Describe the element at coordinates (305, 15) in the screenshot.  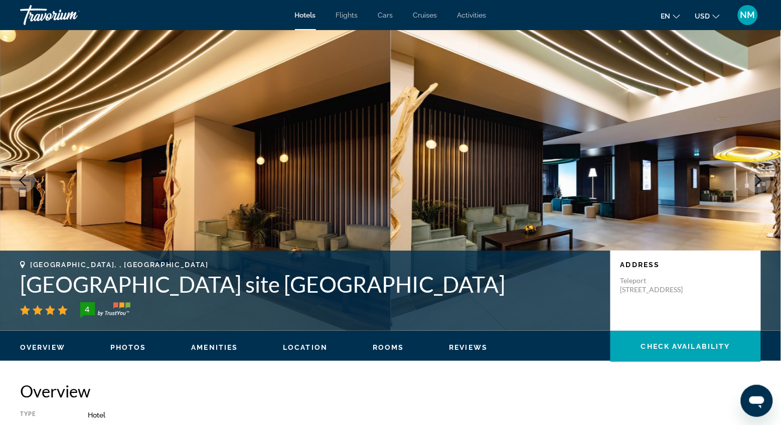
I see `a: Hotels` at that location.